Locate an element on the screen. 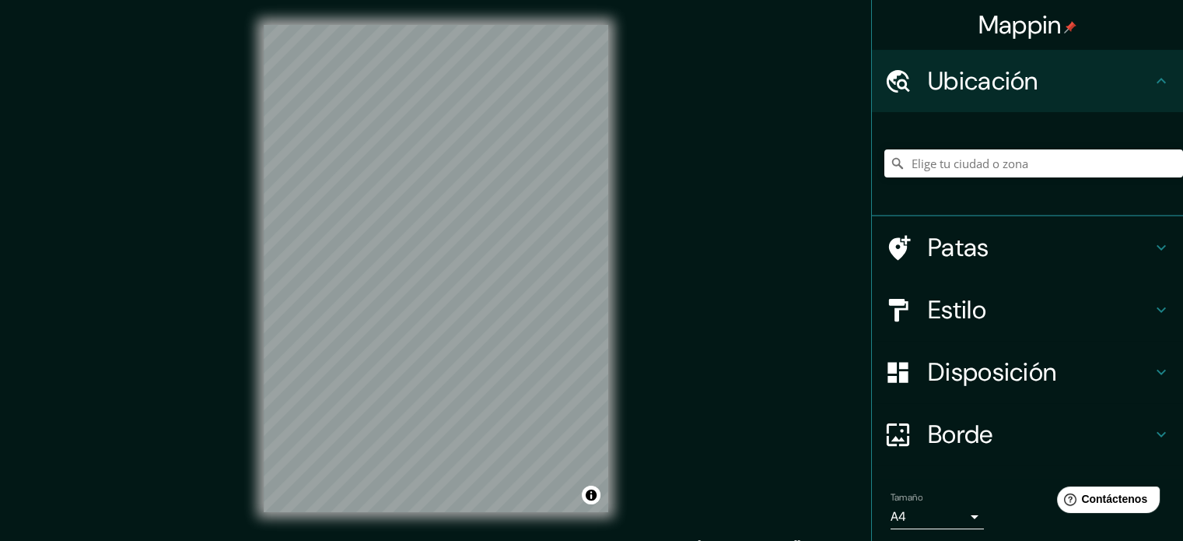 This screenshot has width=1183, height=541. div: Ubicación is located at coordinates (1027, 81).